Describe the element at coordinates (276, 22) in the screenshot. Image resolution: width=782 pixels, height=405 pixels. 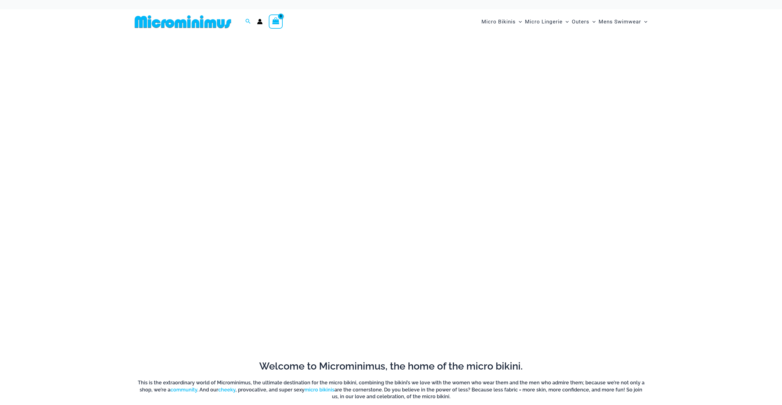
I see `a: View Shopping Cart, empty` at that location.